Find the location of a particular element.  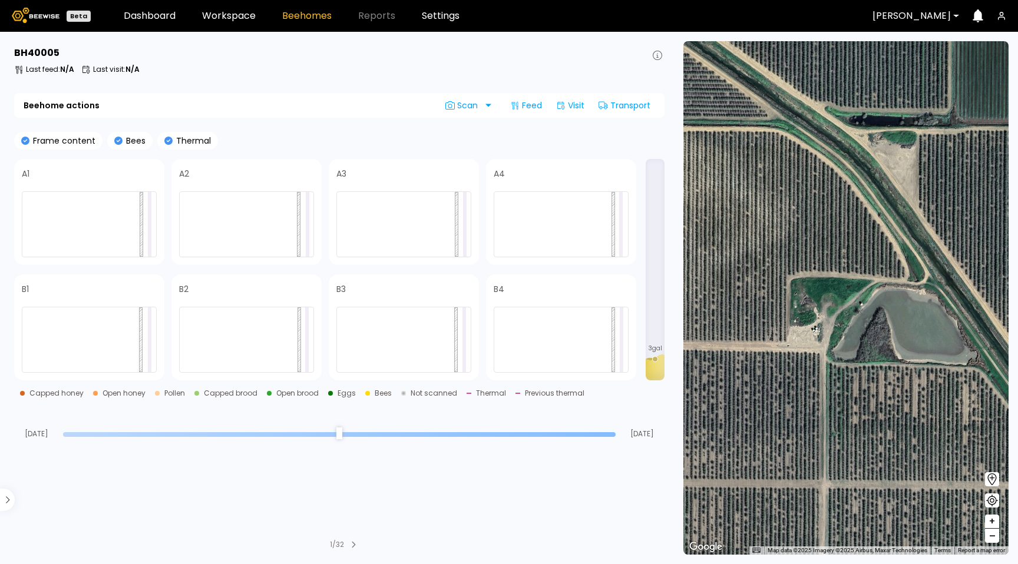

div: Thermal is located at coordinates (491, 394).